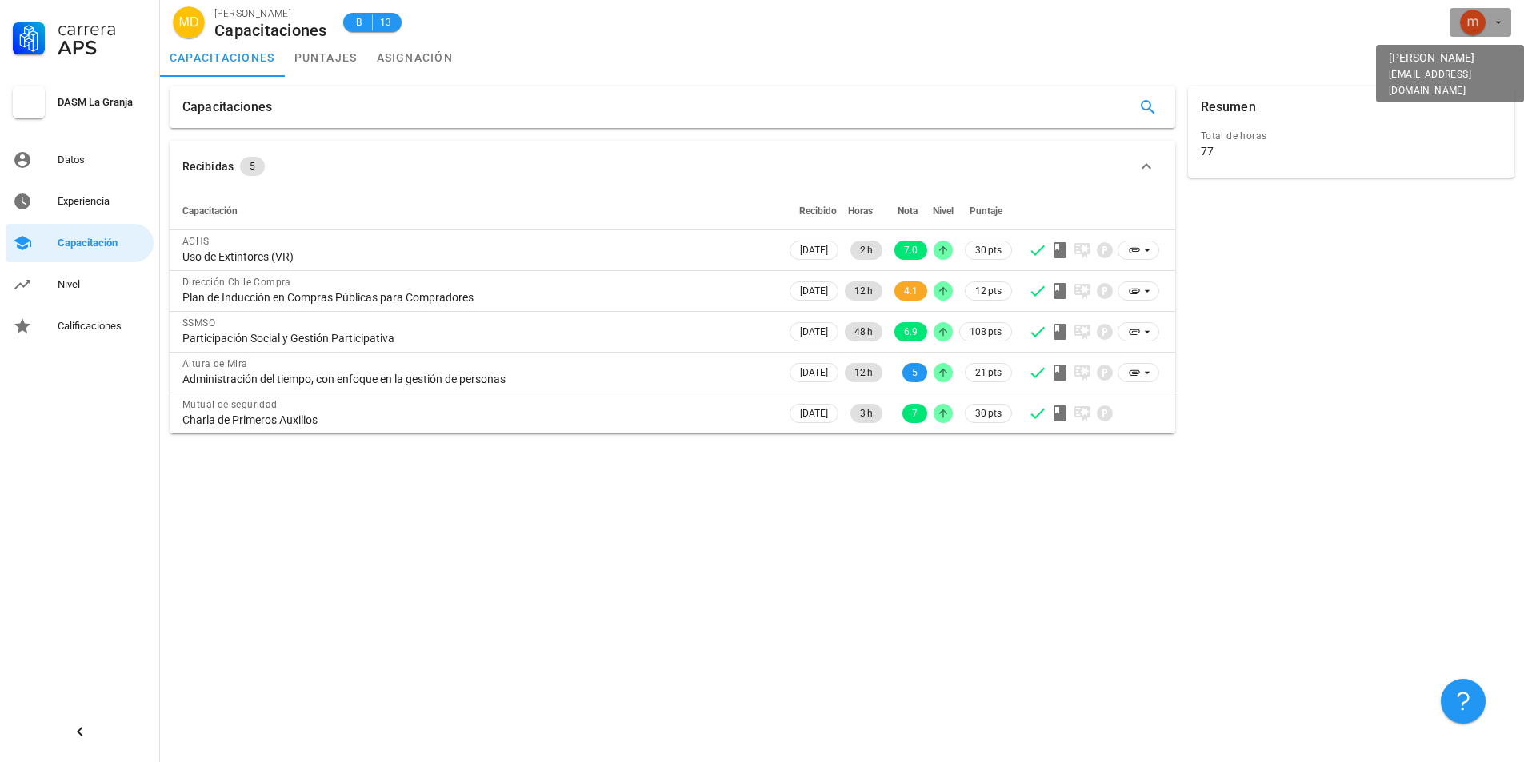  I want to click on span: 13, so click(386, 22).